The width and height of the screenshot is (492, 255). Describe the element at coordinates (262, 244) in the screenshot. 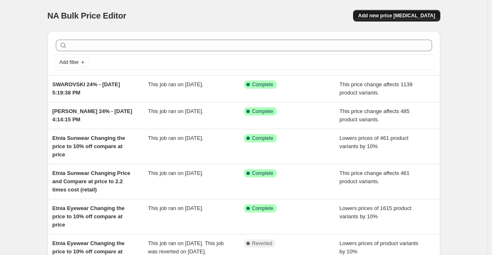

I see `span: Reverted` at that location.